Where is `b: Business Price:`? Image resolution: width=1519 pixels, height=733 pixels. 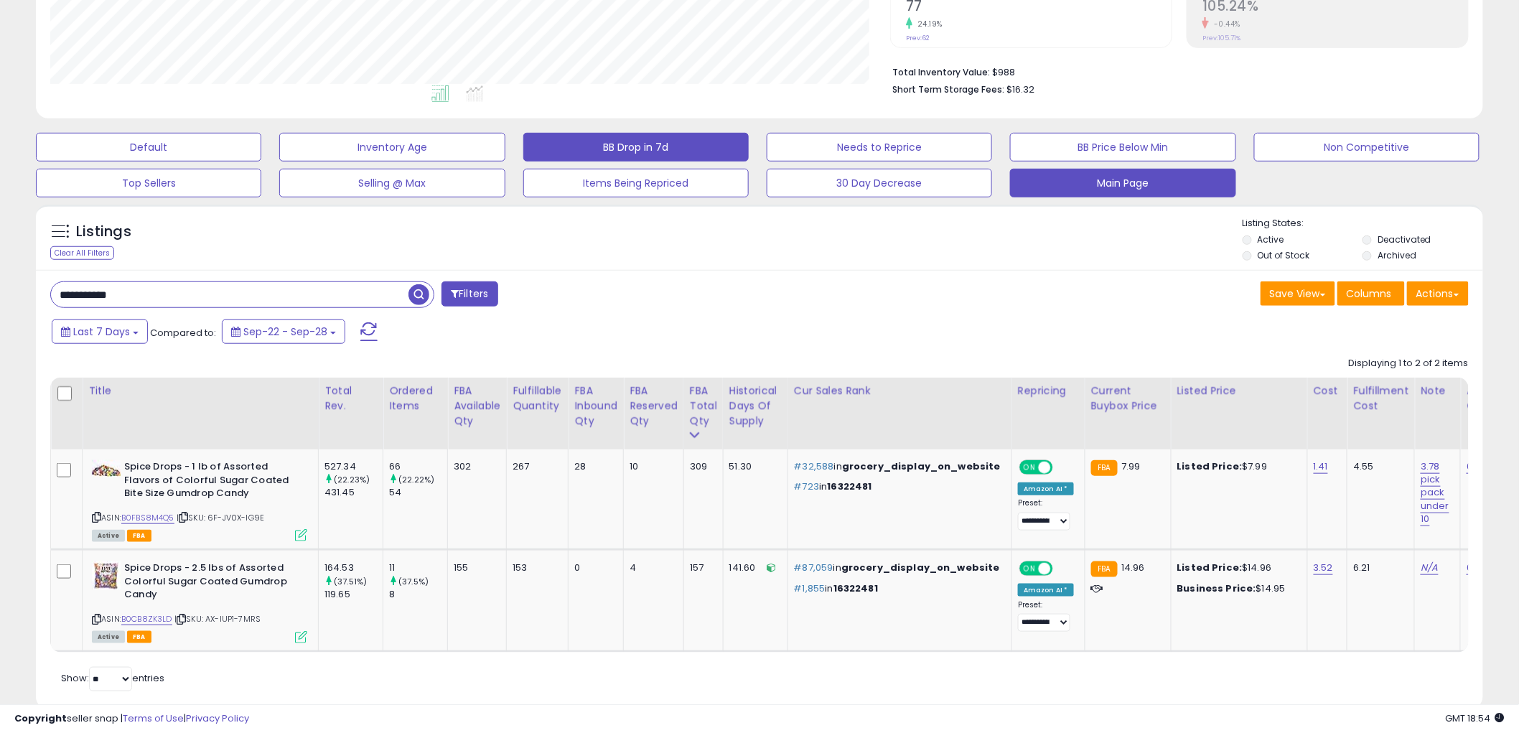 b: Business Price: is located at coordinates (1216, 588).